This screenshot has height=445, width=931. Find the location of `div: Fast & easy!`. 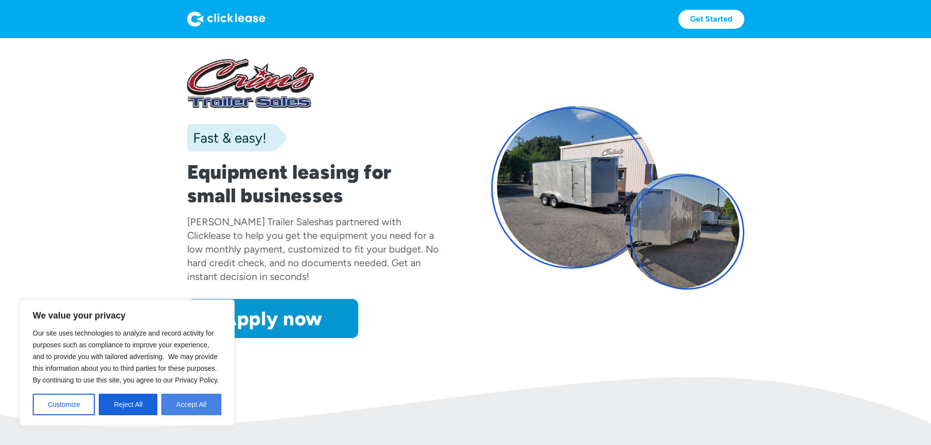

div: Fast & easy! is located at coordinates (227, 138).